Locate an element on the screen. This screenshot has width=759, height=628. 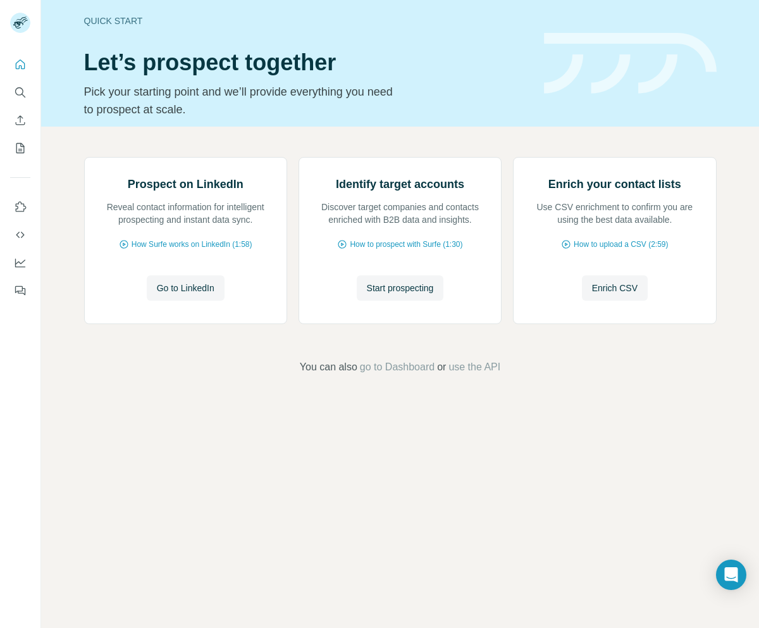
span: How to upload a CSV (2:59) is located at coordinates (621, 244).